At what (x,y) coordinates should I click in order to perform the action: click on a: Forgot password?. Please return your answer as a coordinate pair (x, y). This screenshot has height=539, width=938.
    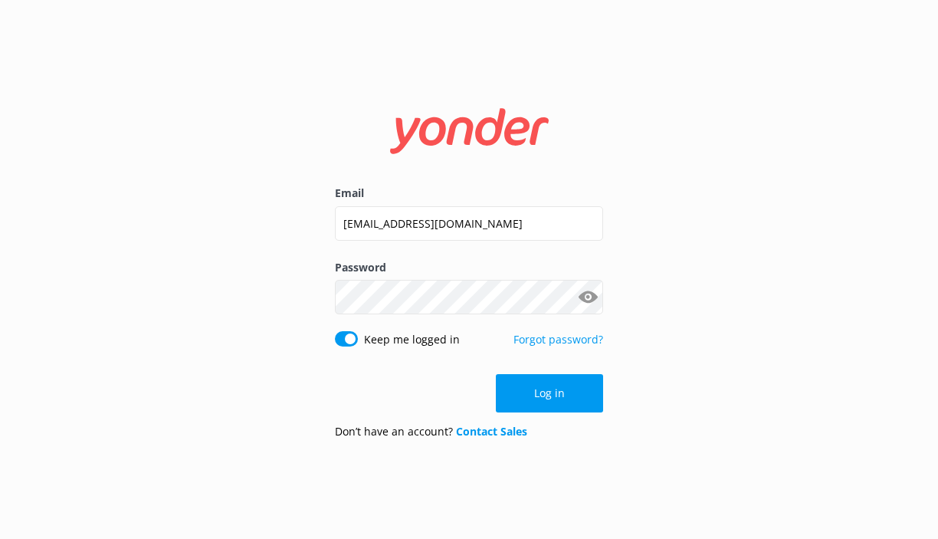
    Looking at the image, I should click on (558, 339).